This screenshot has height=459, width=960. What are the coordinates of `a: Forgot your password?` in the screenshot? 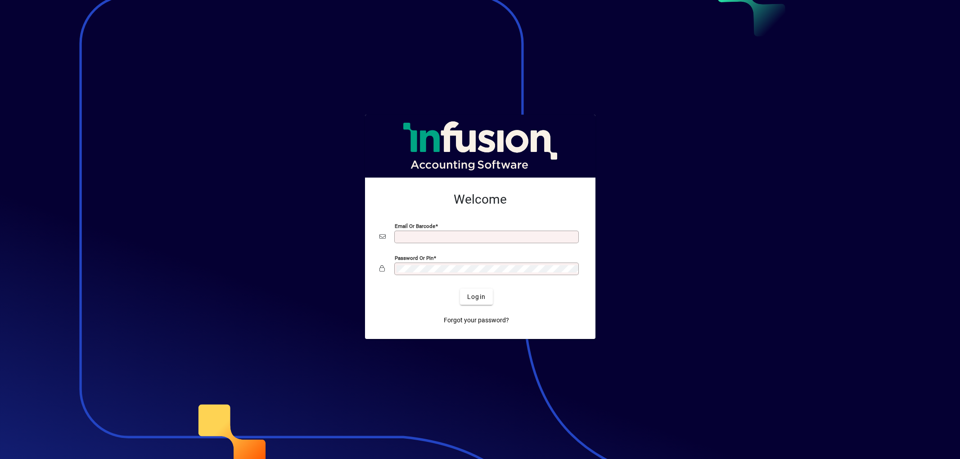 It's located at (476, 320).